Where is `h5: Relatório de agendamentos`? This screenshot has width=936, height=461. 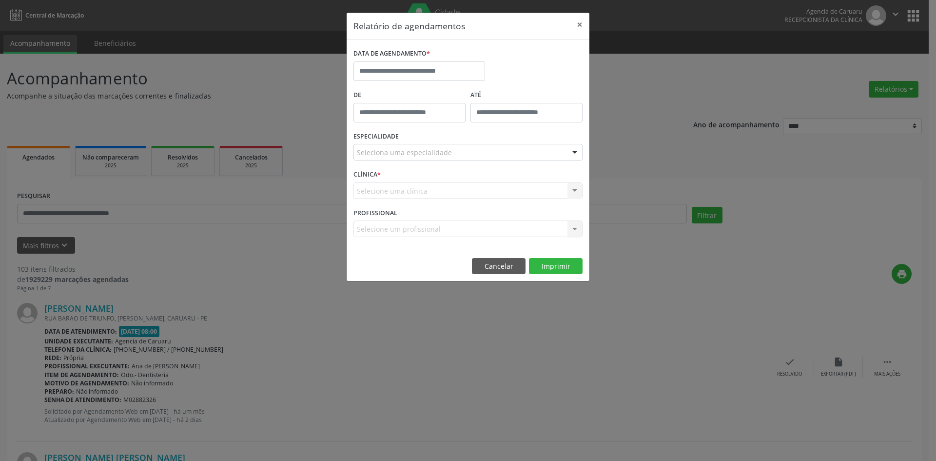
h5: Relatório de agendamentos is located at coordinates (409, 26).